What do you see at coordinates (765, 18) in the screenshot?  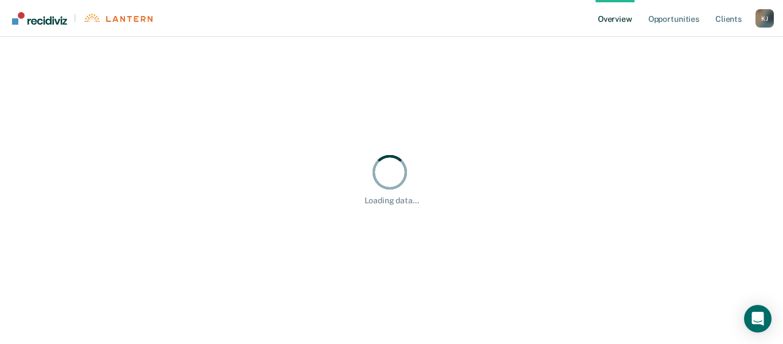 I see `button: Profile dropdown button` at bounding box center [765, 18].